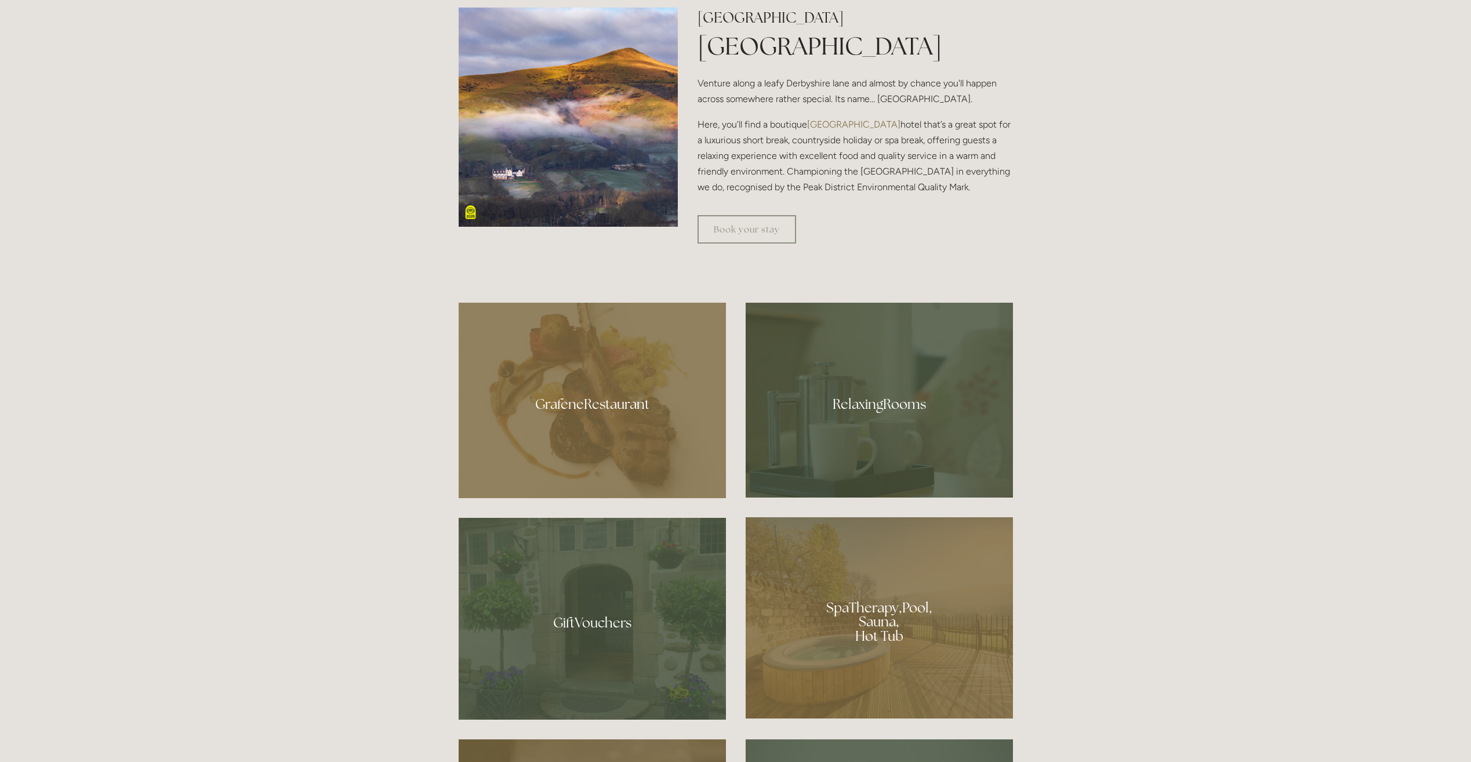 This screenshot has height=762, width=1471. I want to click on a: External view of Losehill Hotel, so click(592, 619).